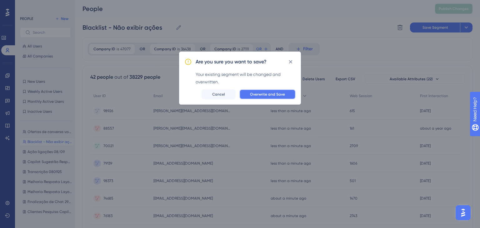 The image size is (480, 228). Describe the element at coordinates (231, 62) in the screenshot. I see `h2: Are you sure you want to save?` at that location.